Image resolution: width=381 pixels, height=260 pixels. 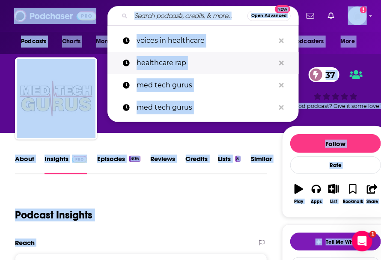 What do you see at coordinates (163, 164) in the screenshot?
I see `a: Reviews` at bounding box center [163, 164].